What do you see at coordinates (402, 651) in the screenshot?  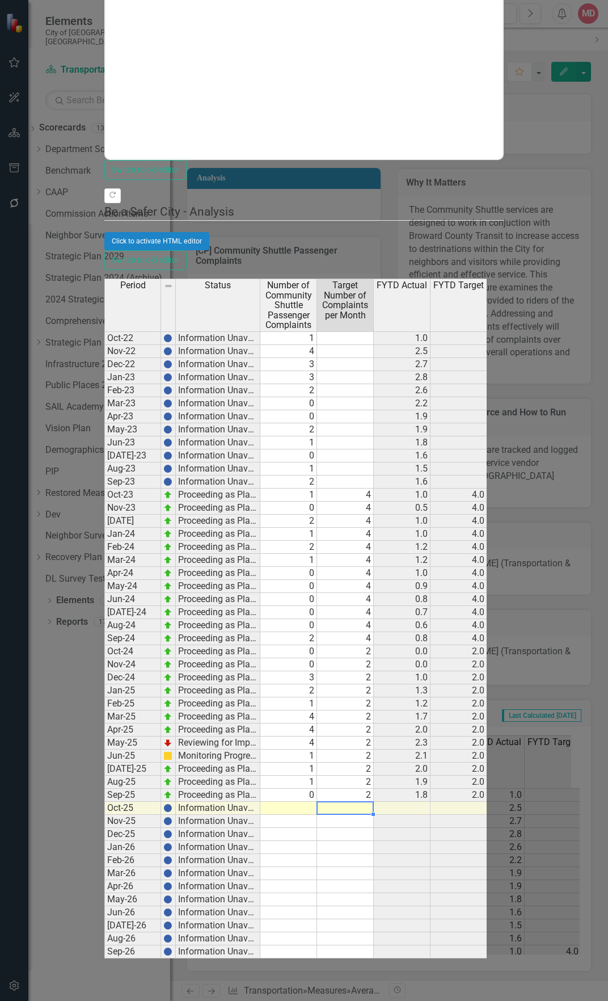 I see `td: 0.0` at bounding box center [402, 651].